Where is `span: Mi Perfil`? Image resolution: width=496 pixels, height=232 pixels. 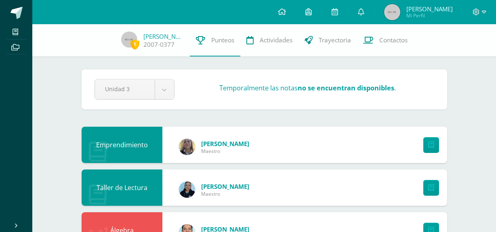
span: Mi Perfil is located at coordinates (429, 15).